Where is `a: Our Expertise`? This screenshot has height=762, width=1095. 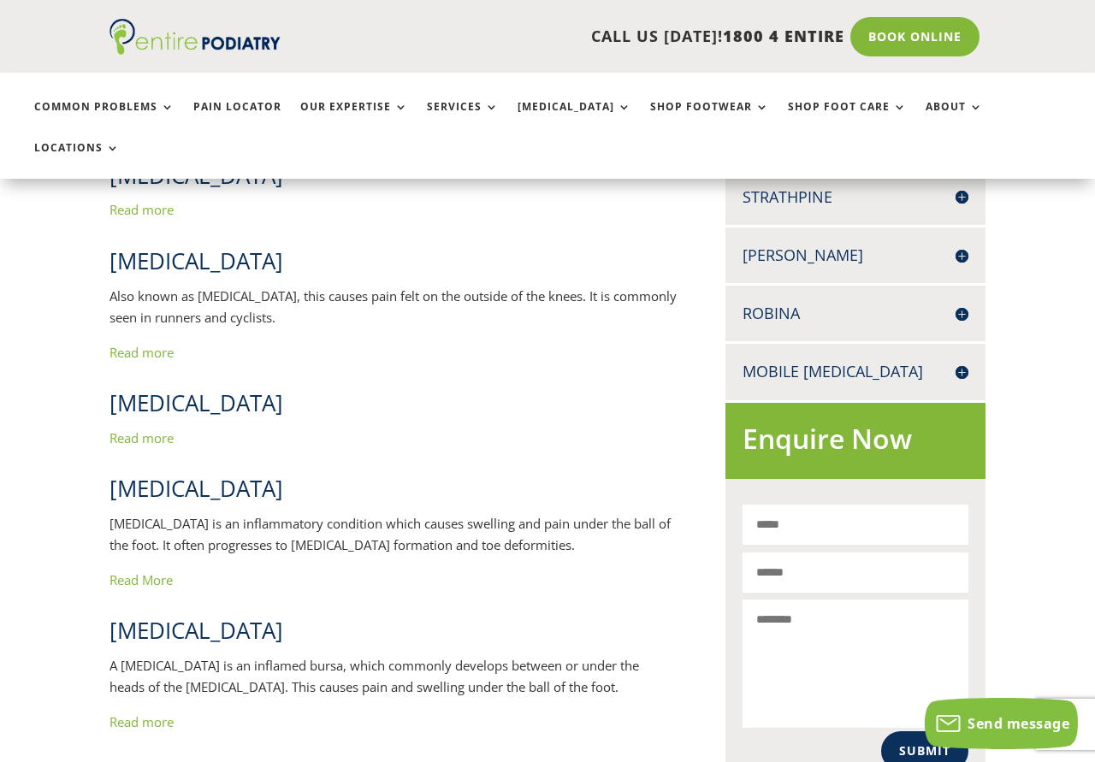
a: Our Expertise is located at coordinates (354, 119).